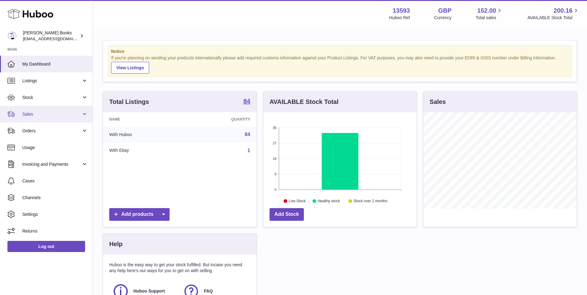 This screenshot has width=587, height=295. What do you see at coordinates (275, 143) in the screenshot?
I see `text: 27` at bounding box center [275, 143].